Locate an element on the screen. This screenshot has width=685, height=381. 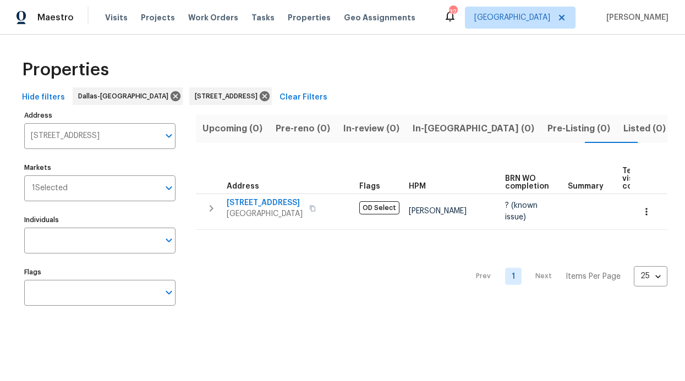
span: BRN WO completion is located at coordinates (527, 183).